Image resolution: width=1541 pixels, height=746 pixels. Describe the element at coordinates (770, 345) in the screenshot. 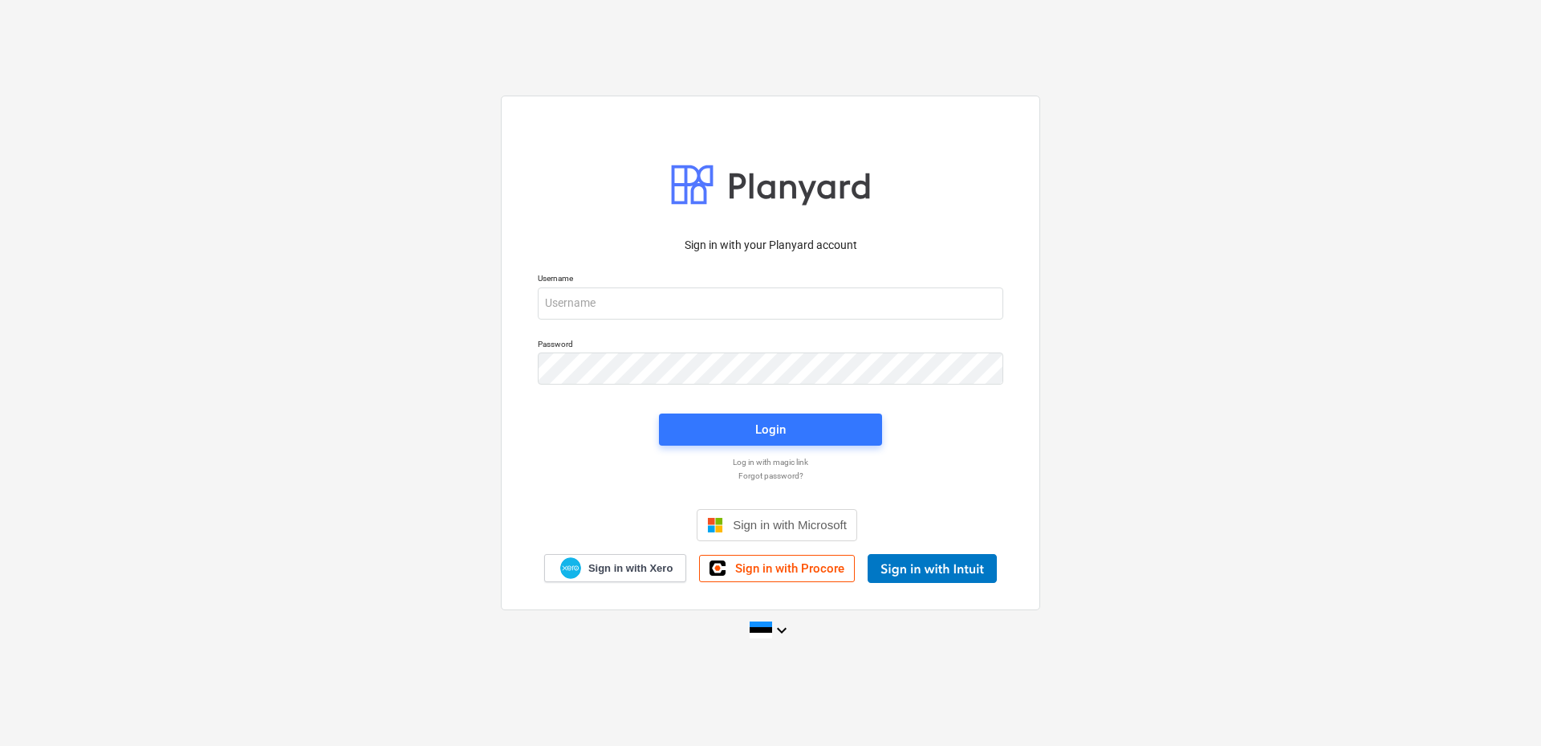

I see `p: Password` at that location.